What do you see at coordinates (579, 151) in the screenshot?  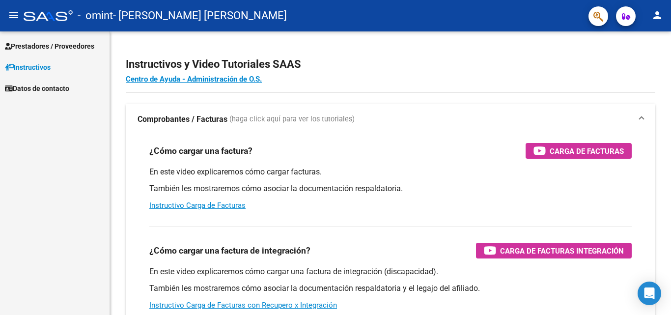 I see `button: Carga de Facturas` at bounding box center [579, 151].